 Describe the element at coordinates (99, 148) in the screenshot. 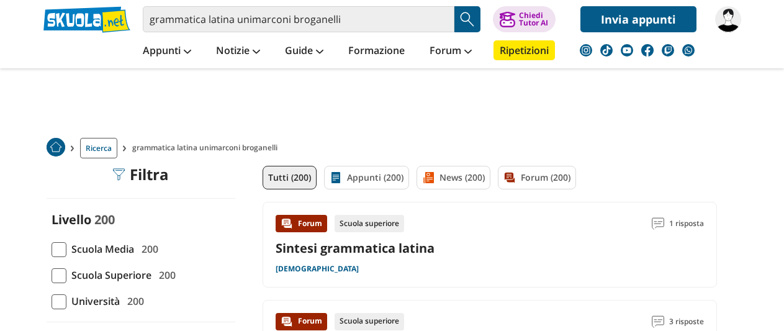

I see `a: Ricerca` at that location.